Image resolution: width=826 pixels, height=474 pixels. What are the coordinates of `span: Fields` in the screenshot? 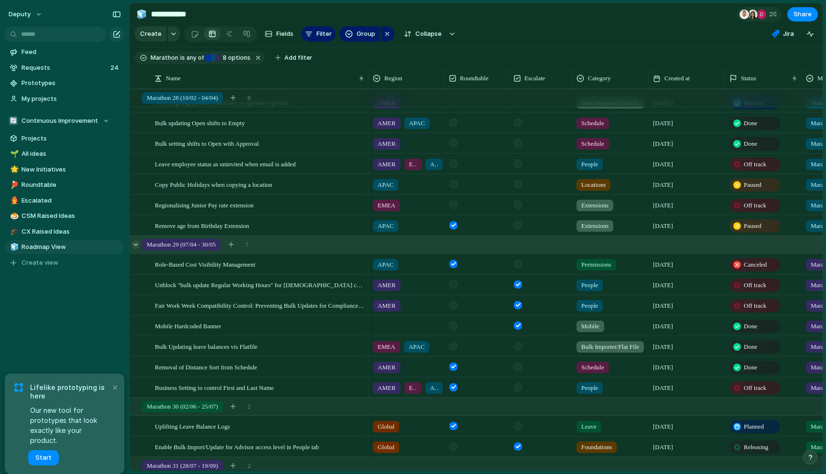 It's located at (285, 34).